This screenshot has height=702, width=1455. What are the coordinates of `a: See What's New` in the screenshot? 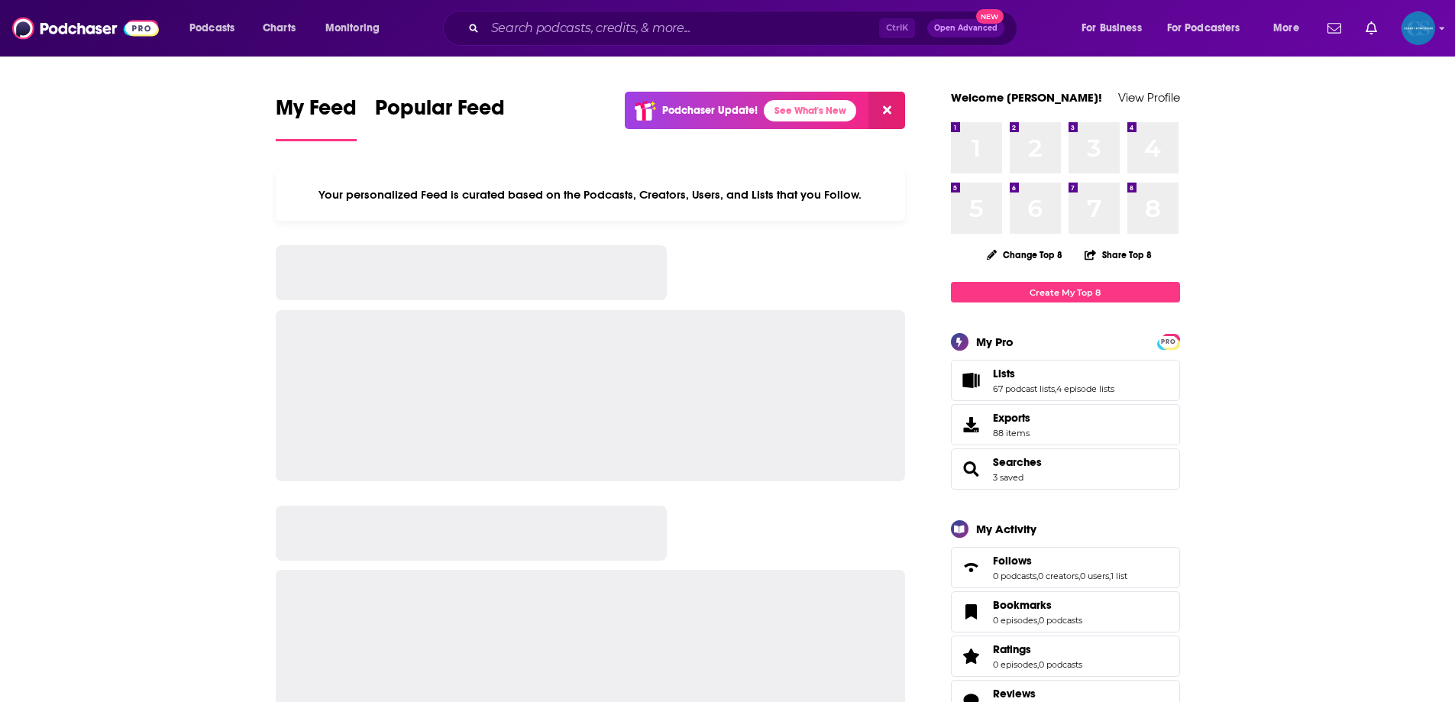 It's located at (810, 111).